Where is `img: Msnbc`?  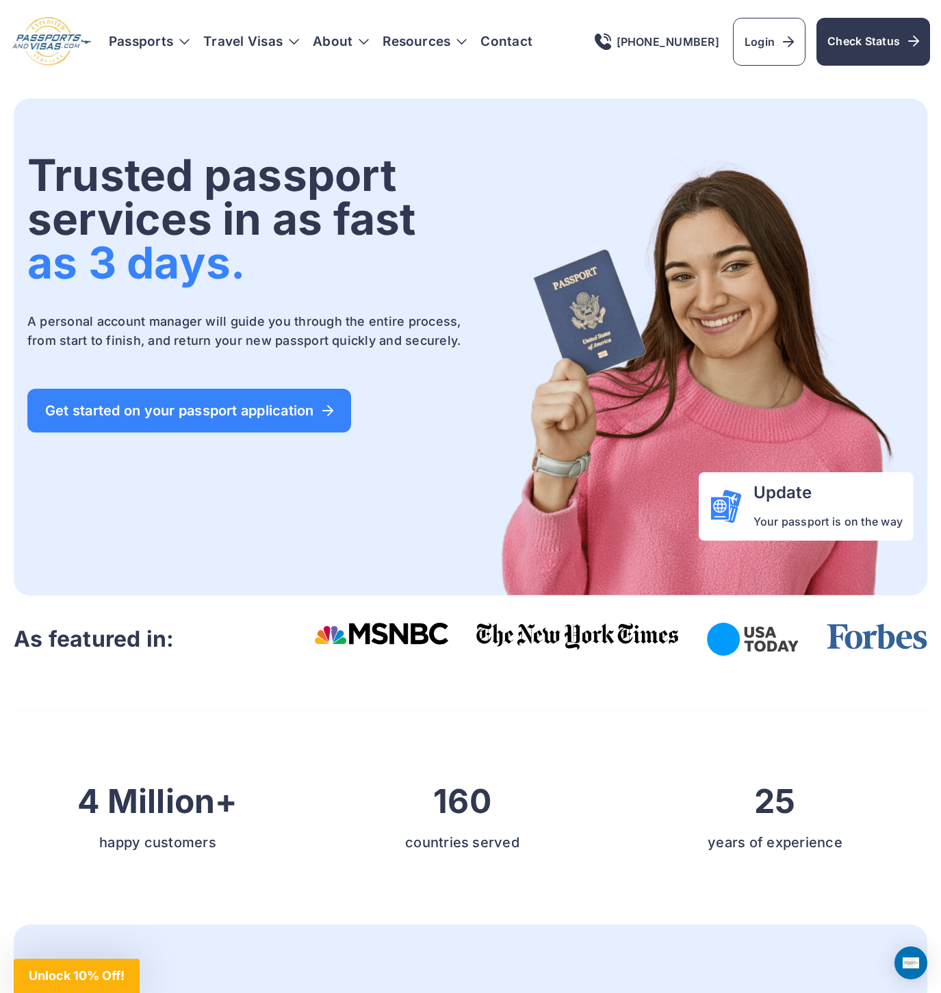
img: Msnbc is located at coordinates (381, 634).